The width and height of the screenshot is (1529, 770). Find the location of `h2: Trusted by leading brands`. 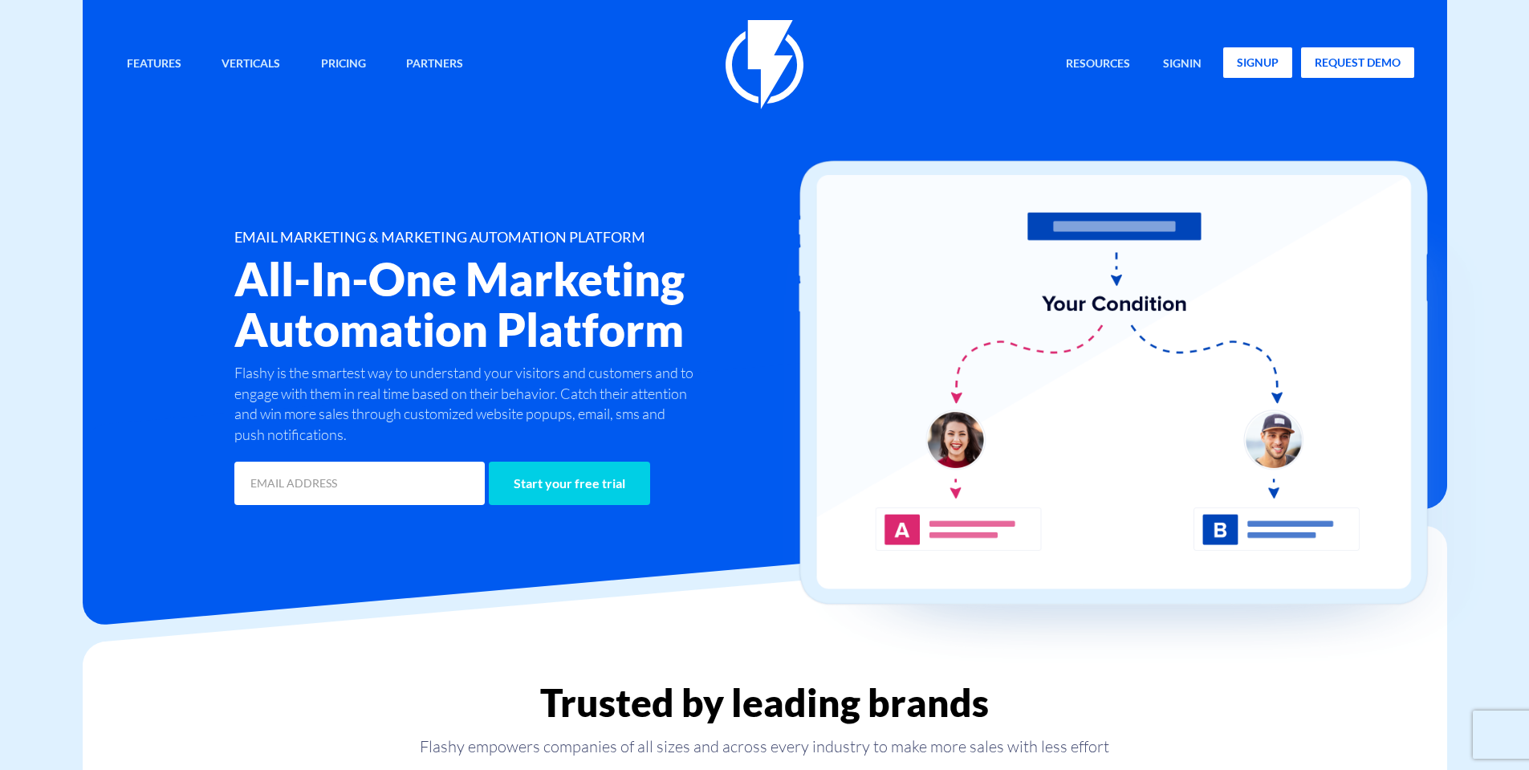

h2: Trusted by leading brands is located at coordinates (765, 702).